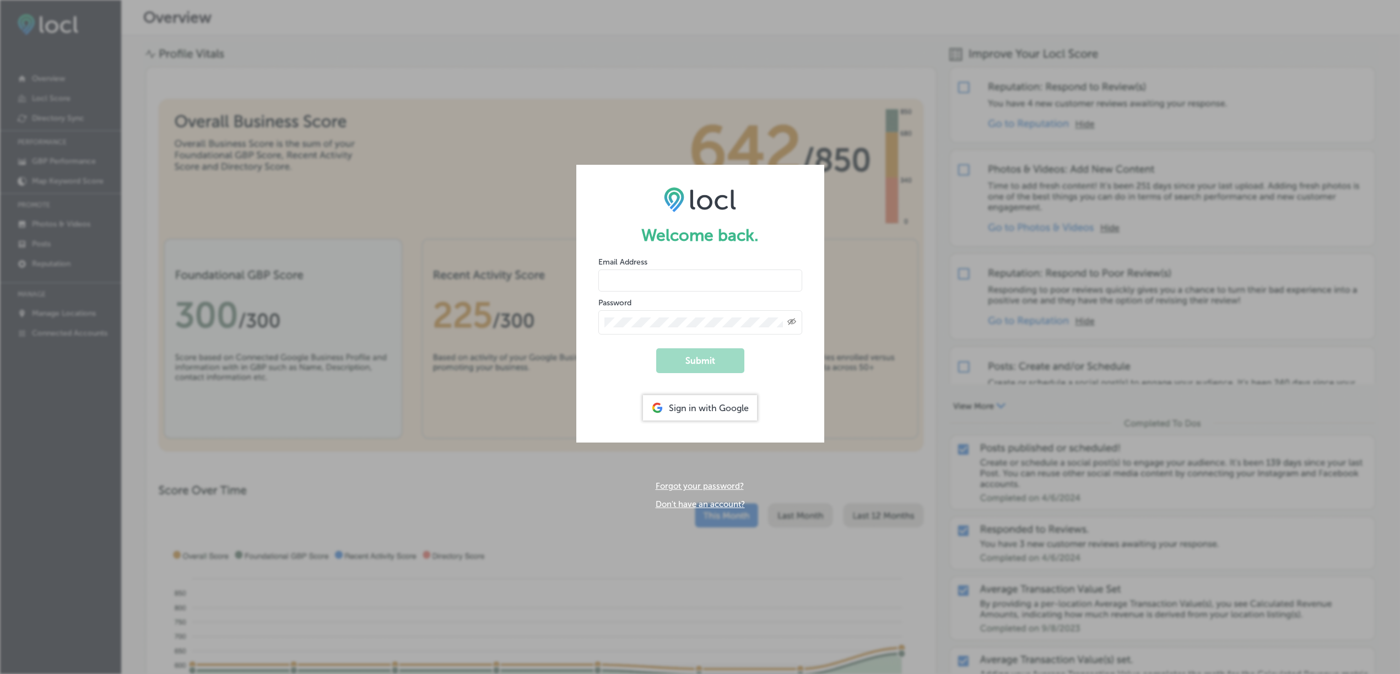 The image size is (1400, 674). Describe the element at coordinates (792, 322) in the screenshot. I see `span: Toggle password visibility` at that location.